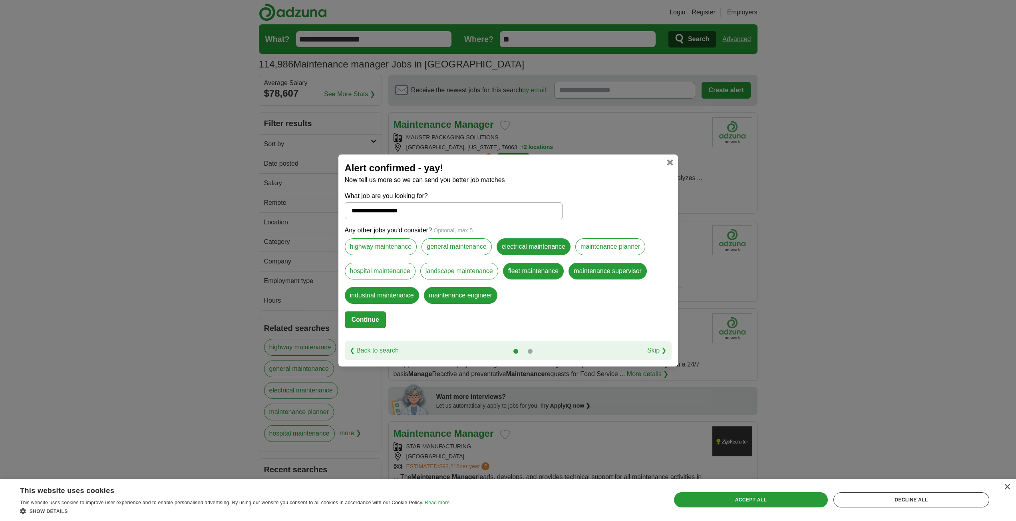  I want to click on label: highway maintenance, so click(381, 247).